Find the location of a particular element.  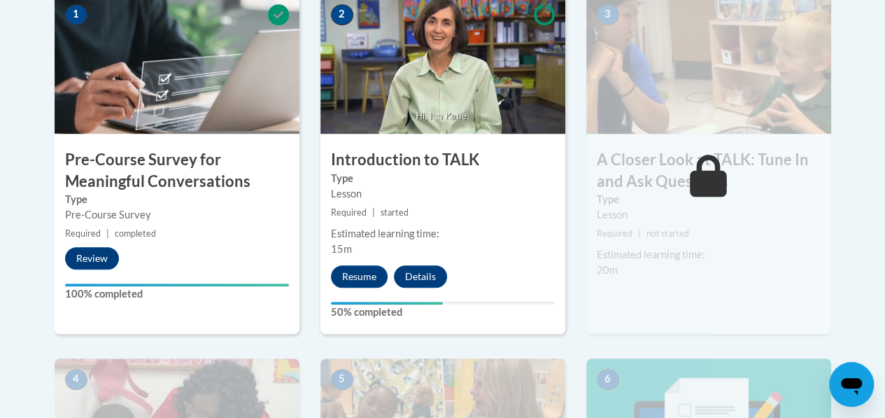

h3: Pre-Course Survey for Meaningful Conversations is located at coordinates (177, 171).